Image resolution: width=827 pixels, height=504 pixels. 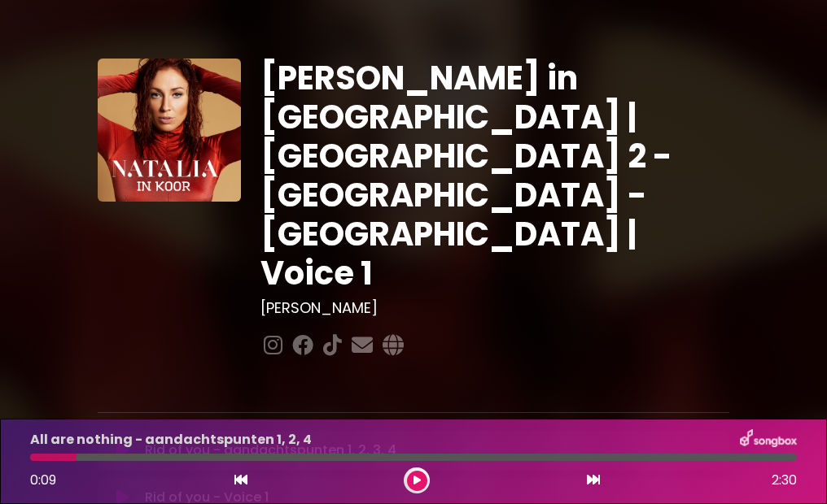 I want to click on img: YTVS25JmS9CLUqXqkEhs, so click(x=169, y=130).